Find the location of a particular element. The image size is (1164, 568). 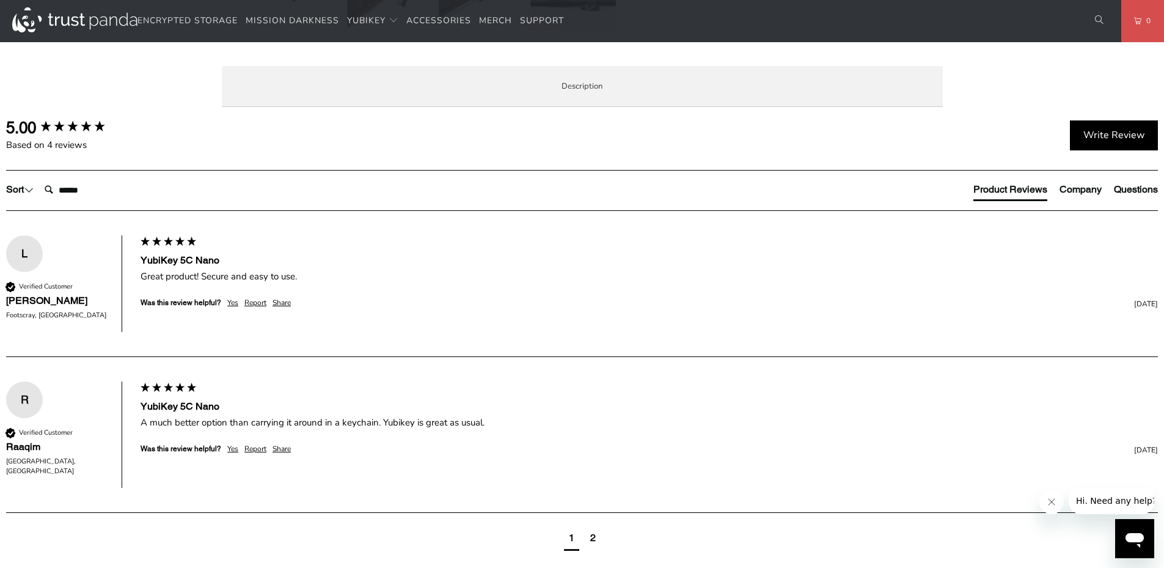

div: Company is located at coordinates (1080, 189).